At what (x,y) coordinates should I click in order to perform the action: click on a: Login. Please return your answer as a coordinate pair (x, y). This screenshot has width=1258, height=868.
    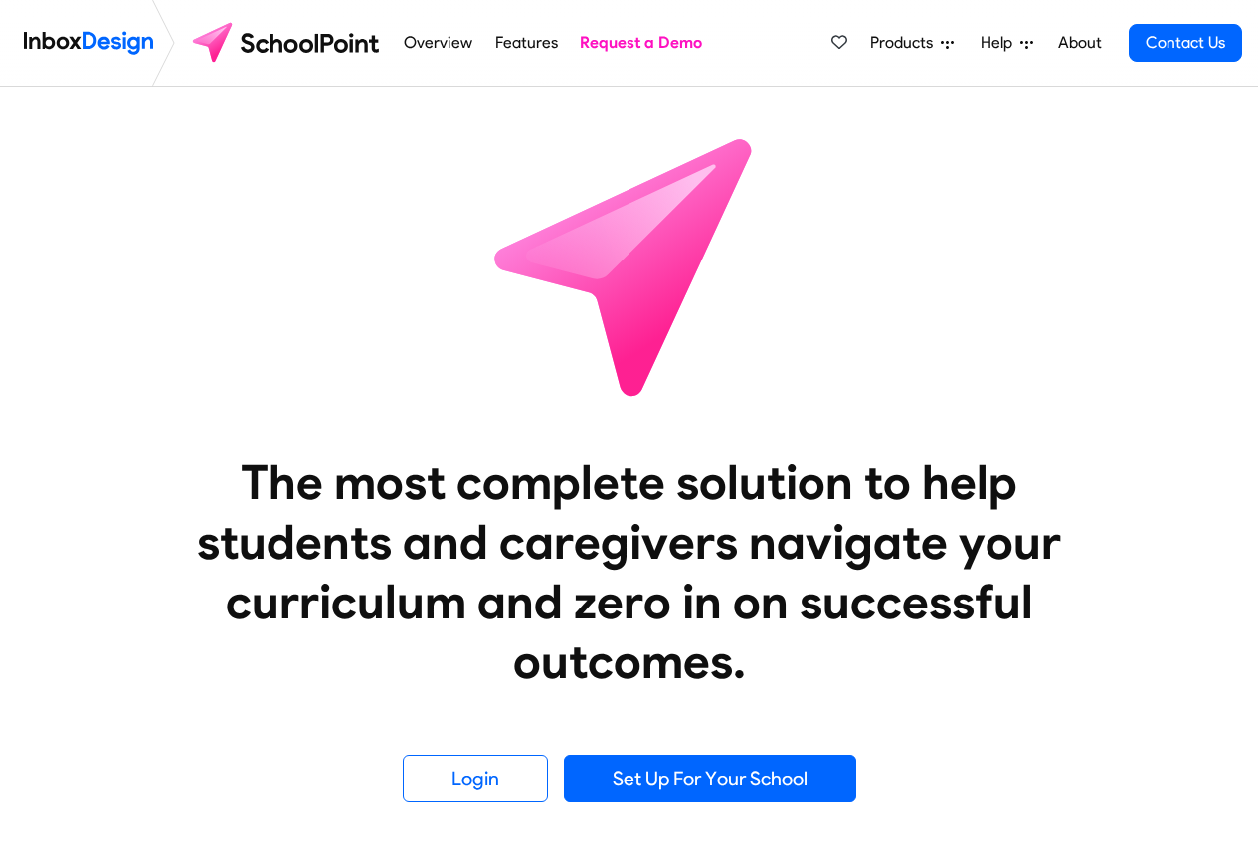
    Looking at the image, I should click on (475, 779).